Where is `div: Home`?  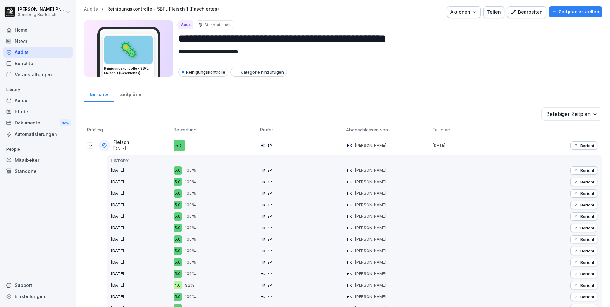
div: Home is located at coordinates (38, 30).